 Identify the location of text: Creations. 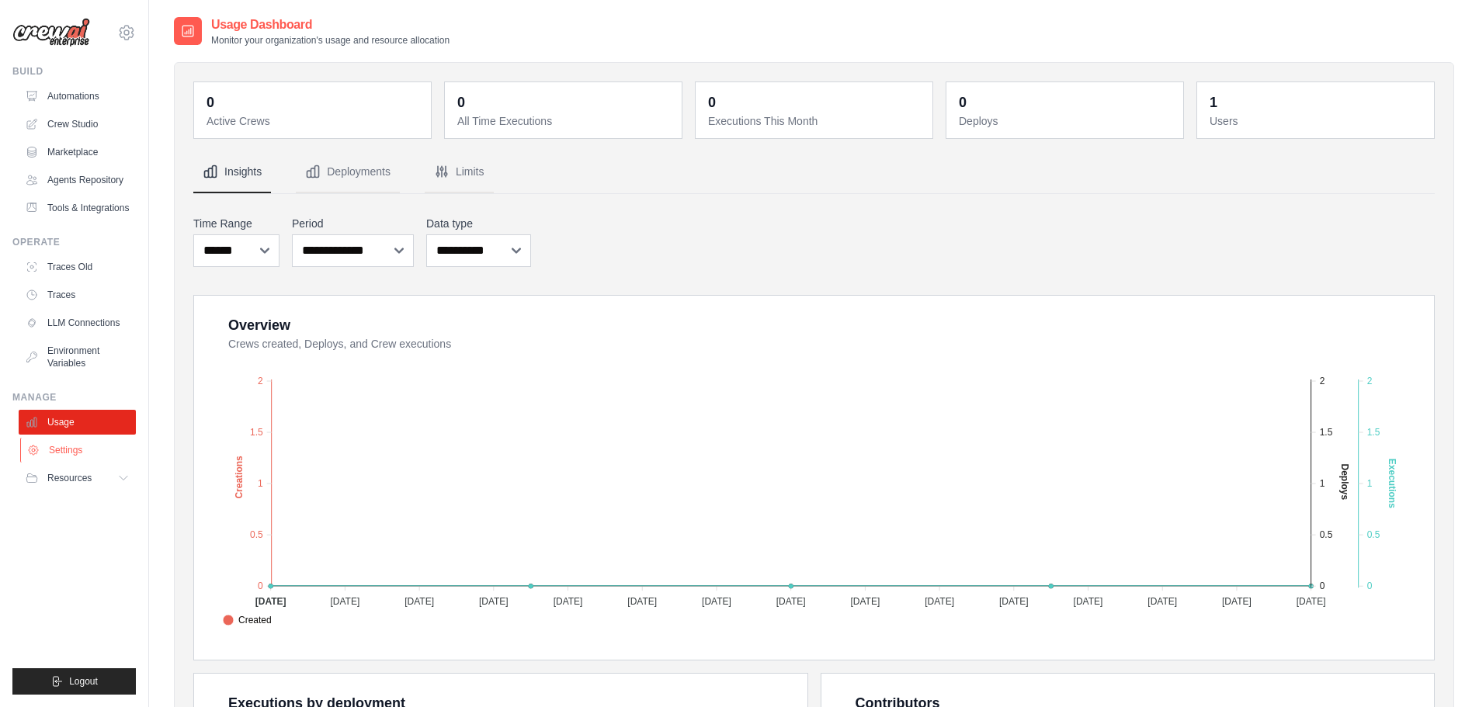
(239, 477).